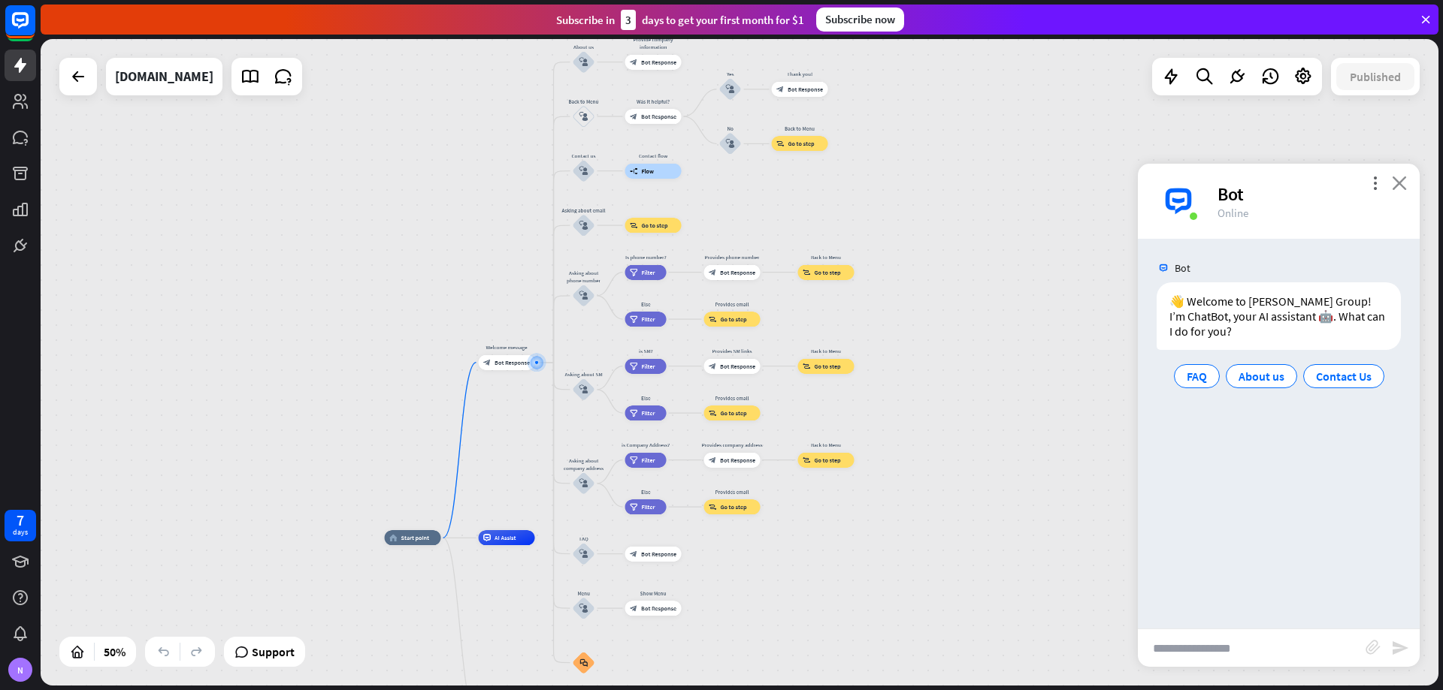 Image resolution: width=1443 pixels, height=690 pixels. Describe the element at coordinates (730, 74) in the screenshot. I see `div: Yes` at that location.